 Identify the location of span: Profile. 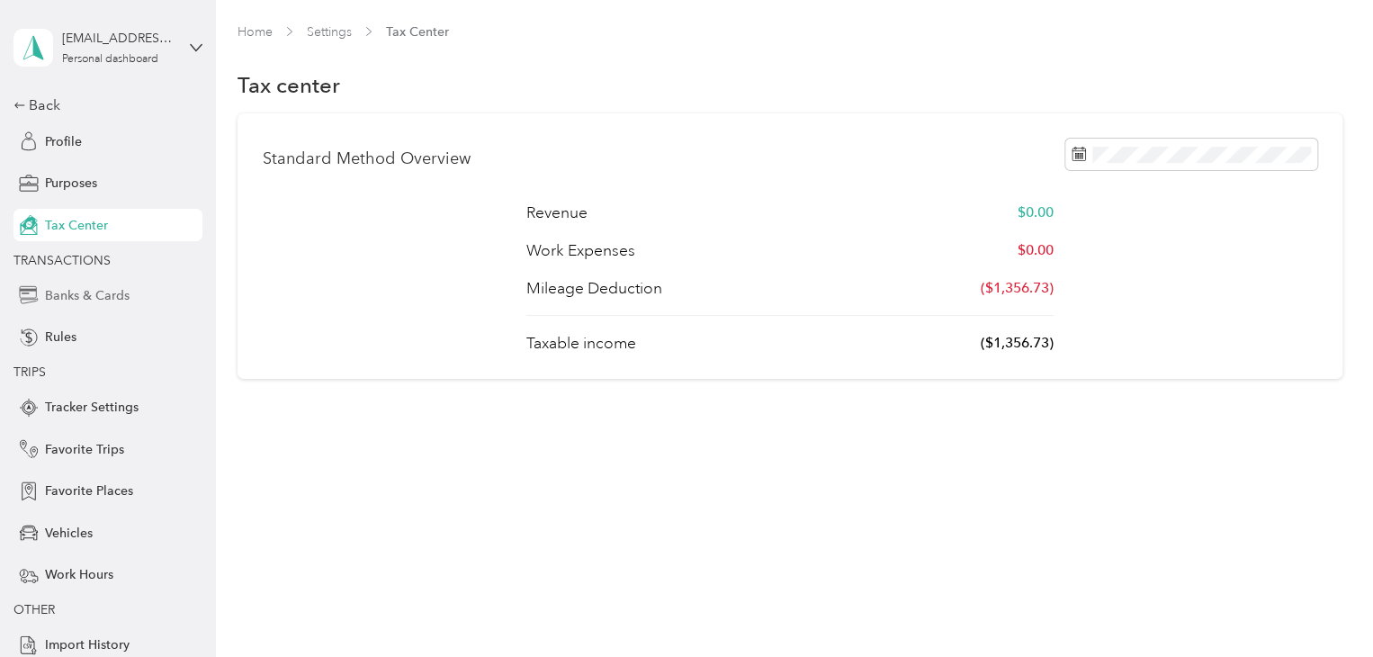
(63, 141).